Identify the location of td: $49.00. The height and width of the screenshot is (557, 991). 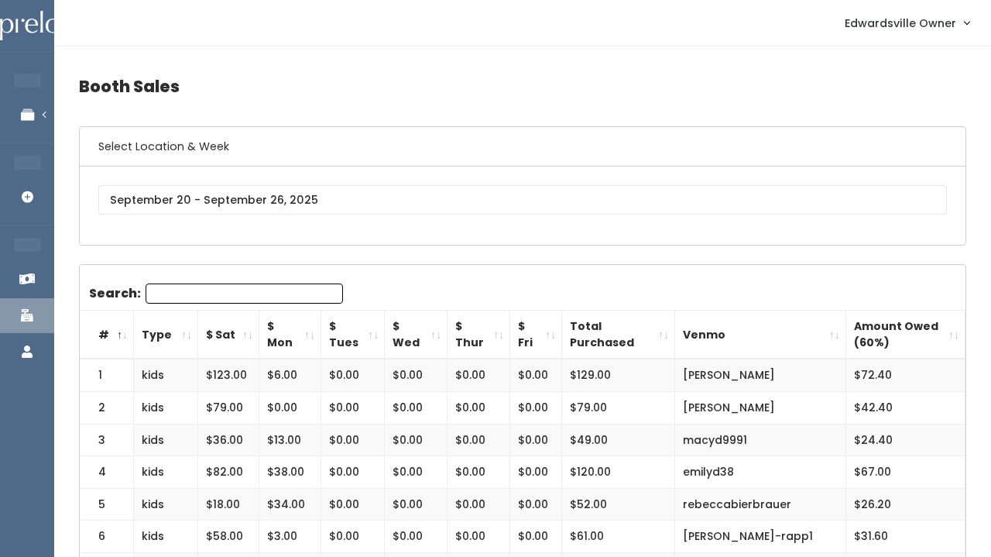
(619, 440).